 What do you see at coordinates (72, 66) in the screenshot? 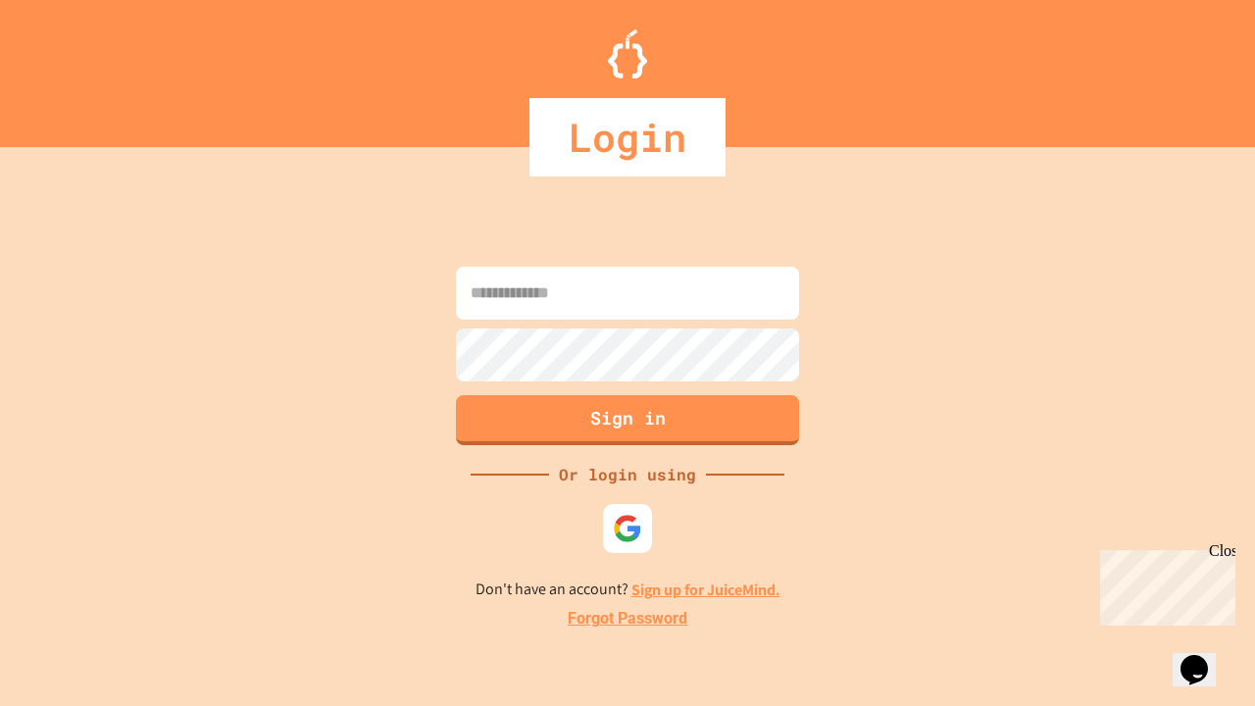
I see `div: Chat with us now!Close` at bounding box center [72, 66].